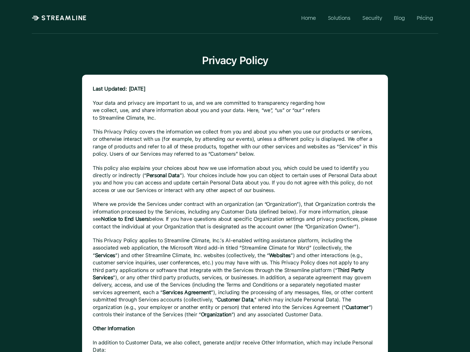  I want to click on strong: Organization, so click(216, 315).